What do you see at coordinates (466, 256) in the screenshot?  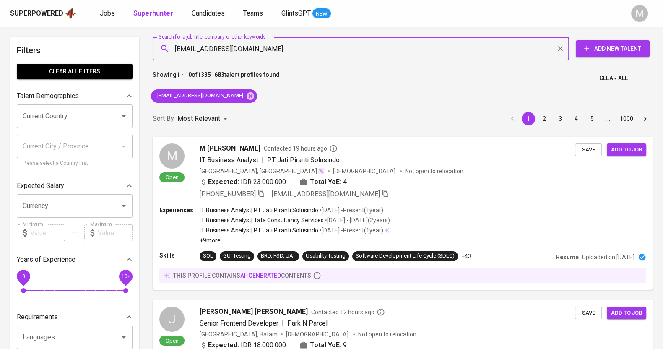 I see `p: +43` at bounding box center [466, 256].